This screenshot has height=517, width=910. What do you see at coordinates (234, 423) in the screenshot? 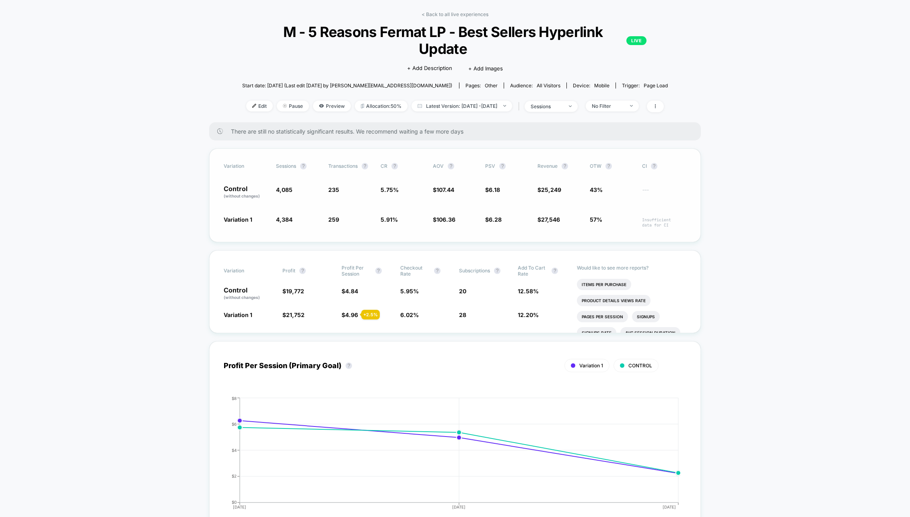
I see `tspan: $6` at bounding box center [234, 423].